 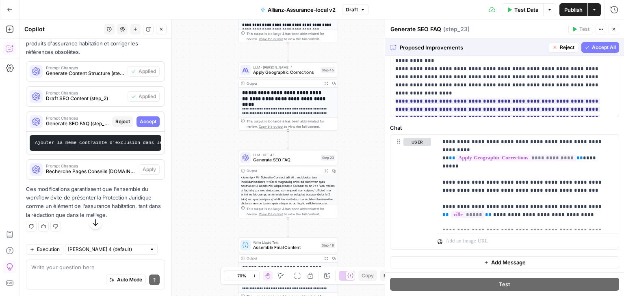 I want to click on span: Test Data, so click(x=526, y=10).